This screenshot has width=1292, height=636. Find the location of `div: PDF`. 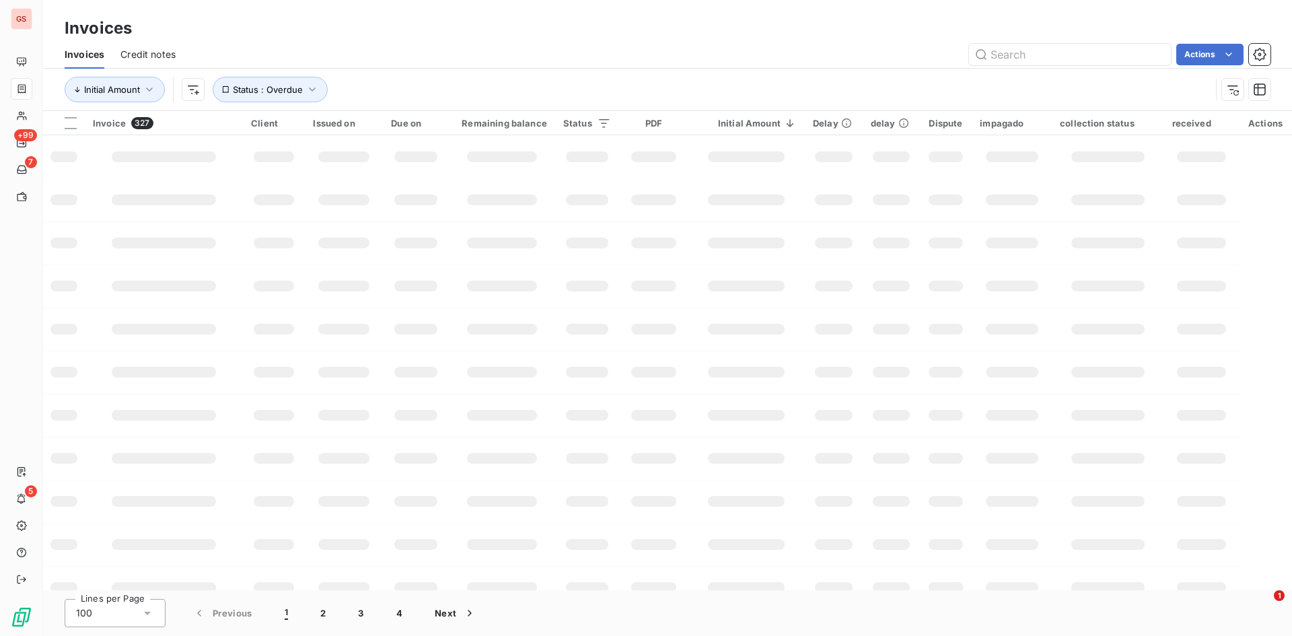

div: PDF is located at coordinates (653, 123).